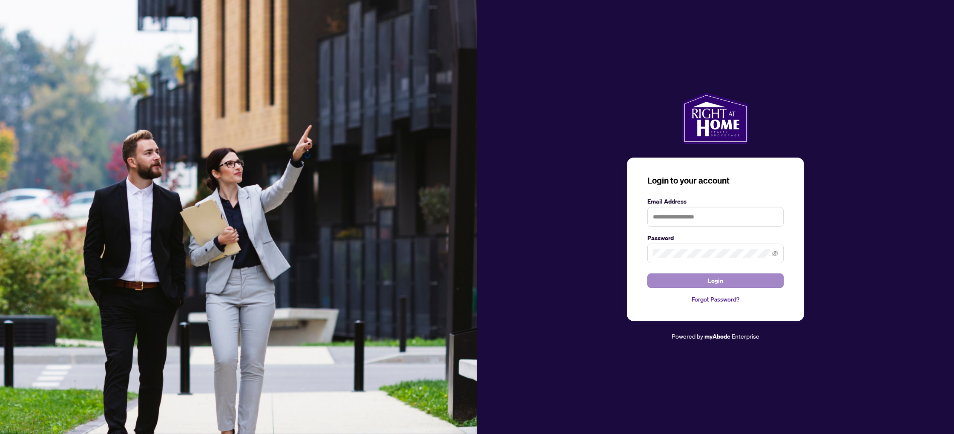 This screenshot has width=954, height=434. Describe the element at coordinates (715, 201) in the screenshot. I see `label: Email Address` at that location.